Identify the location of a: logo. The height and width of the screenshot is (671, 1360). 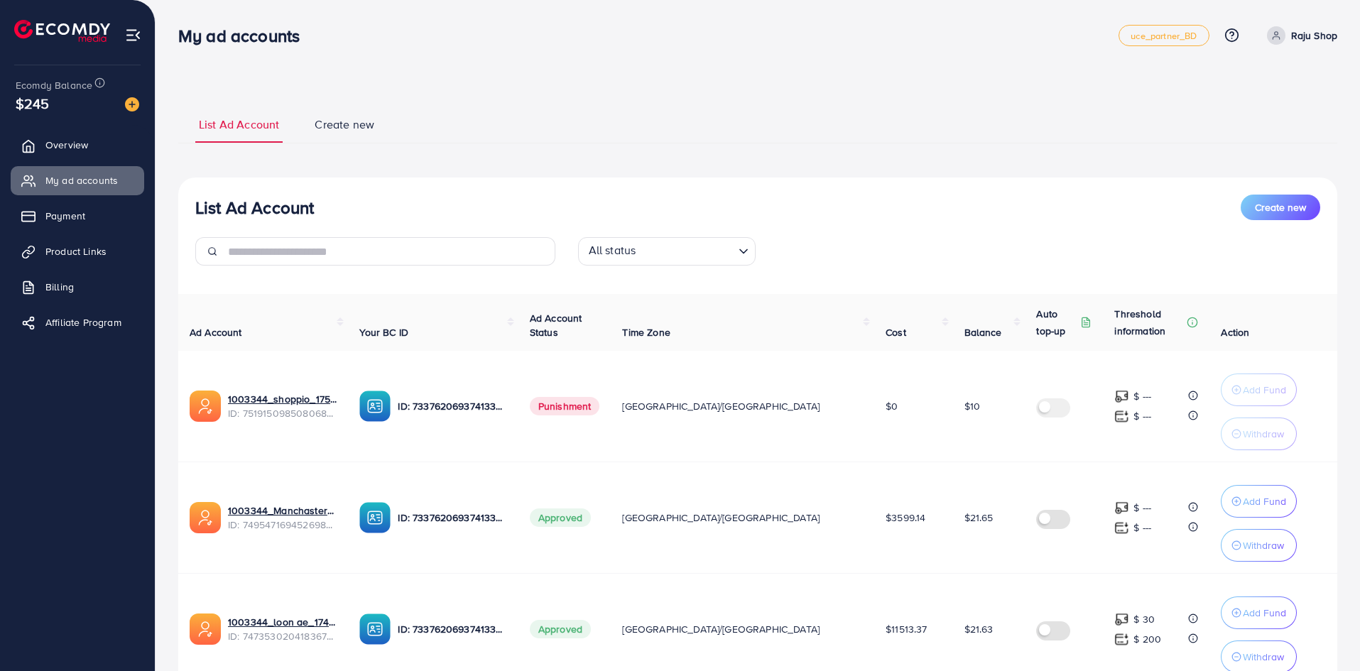
(62, 31).